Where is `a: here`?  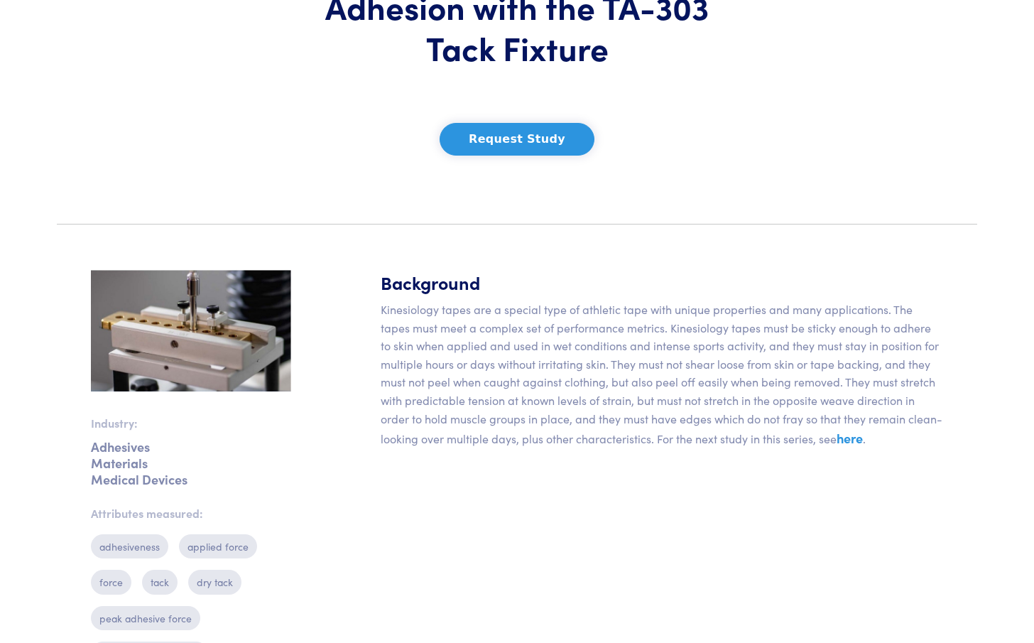
a: here is located at coordinates (849, 437).